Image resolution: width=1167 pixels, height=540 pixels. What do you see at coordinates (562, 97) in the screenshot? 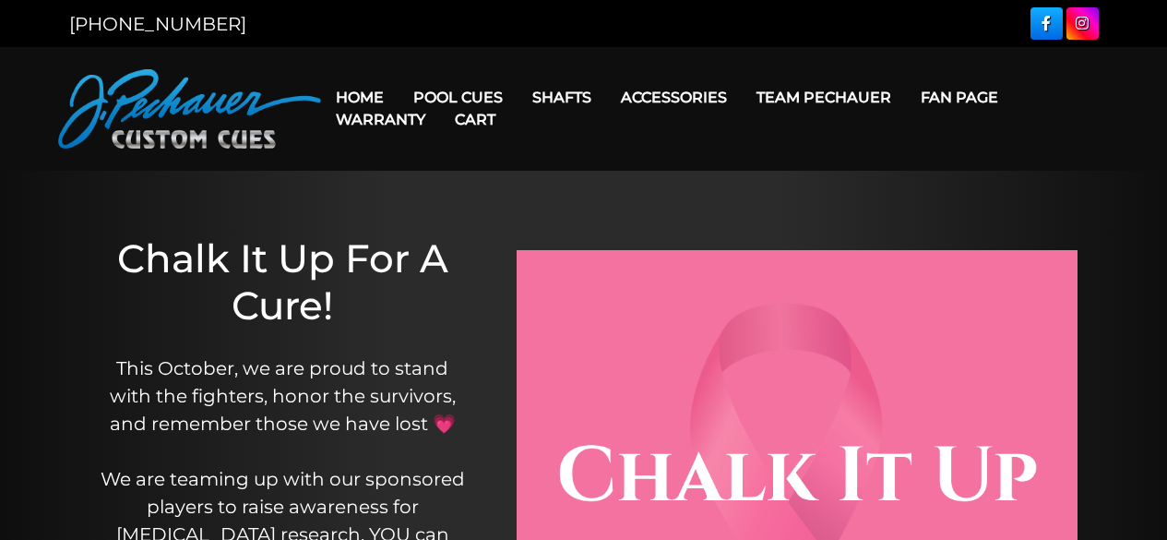
I see `a: Shafts` at bounding box center [562, 97].